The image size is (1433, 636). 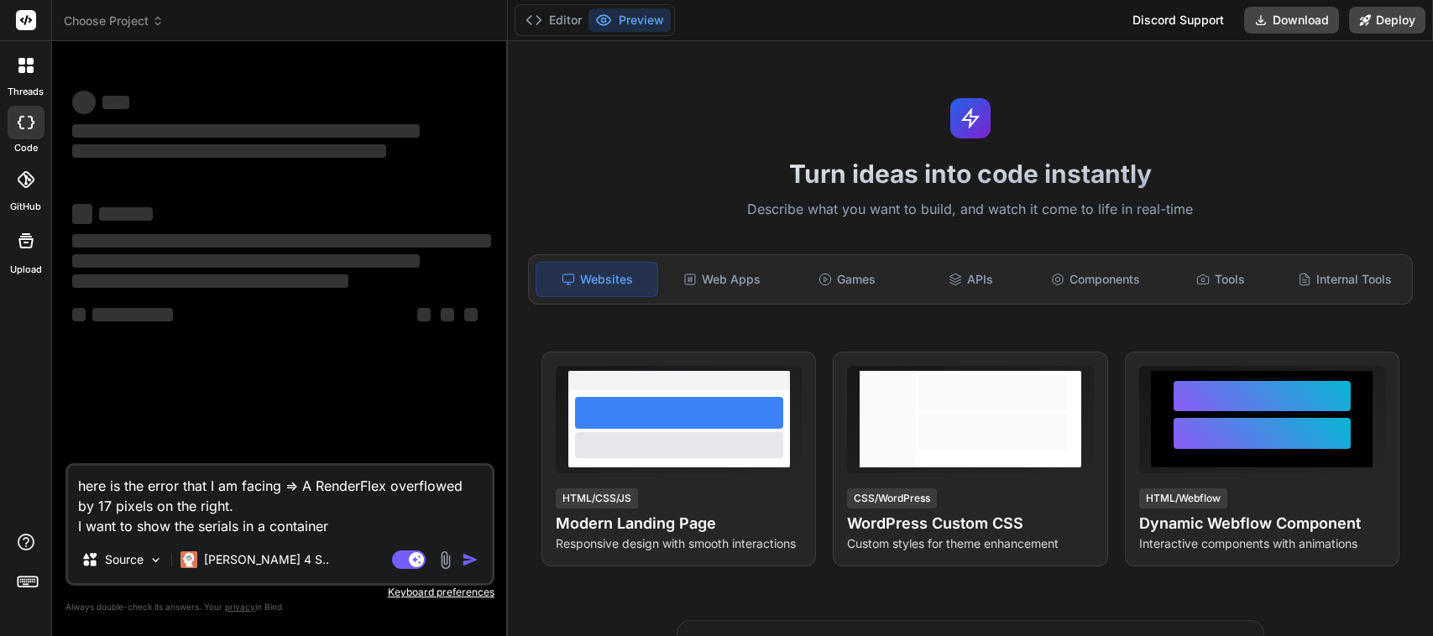 What do you see at coordinates (1220, 280) in the screenshot?
I see `div: Tools` at bounding box center [1220, 280].